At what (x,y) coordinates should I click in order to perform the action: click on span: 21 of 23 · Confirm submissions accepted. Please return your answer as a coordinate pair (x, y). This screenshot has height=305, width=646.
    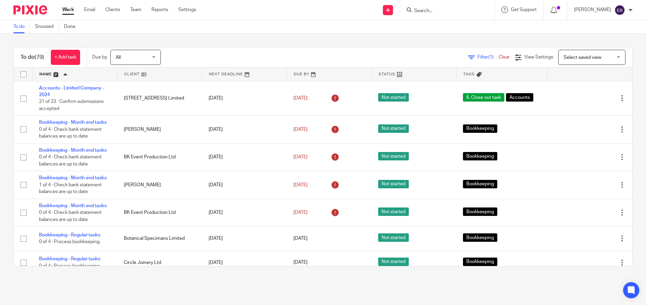
    Looking at the image, I should click on (71, 105).